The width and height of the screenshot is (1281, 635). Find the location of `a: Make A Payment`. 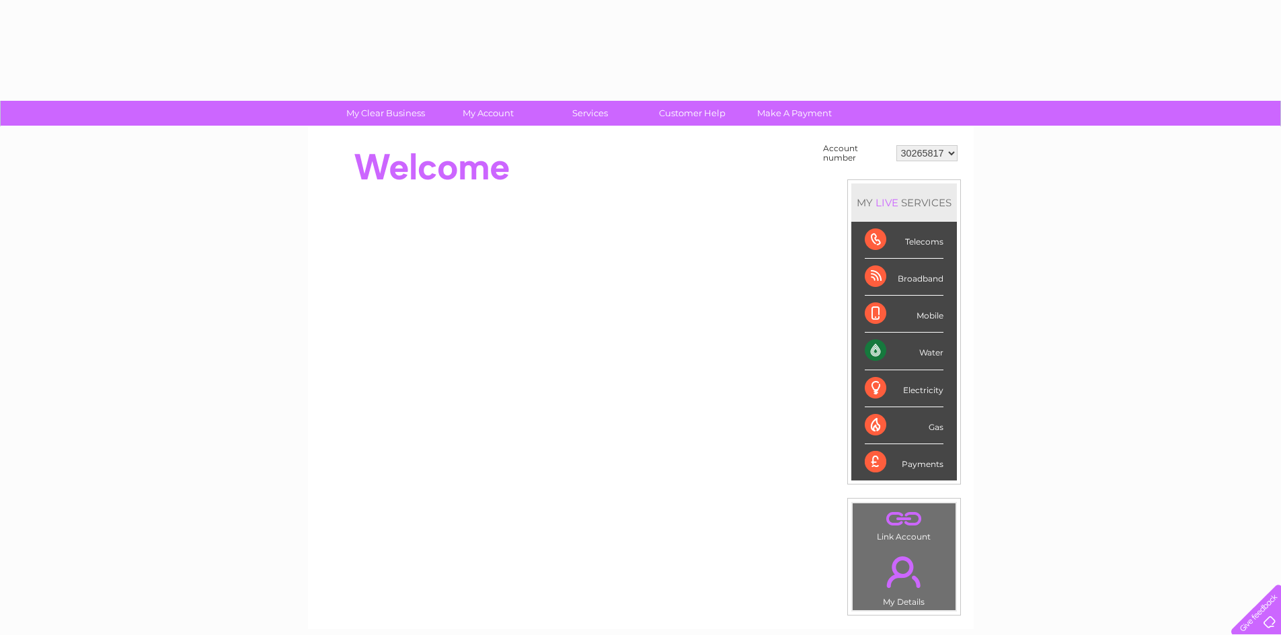

a: Make A Payment is located at coordinates (794, 113).